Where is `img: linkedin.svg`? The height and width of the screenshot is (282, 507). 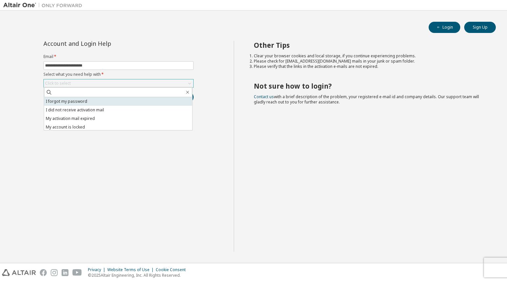
img: linkedin.svg is located at coordinates (65, 272).